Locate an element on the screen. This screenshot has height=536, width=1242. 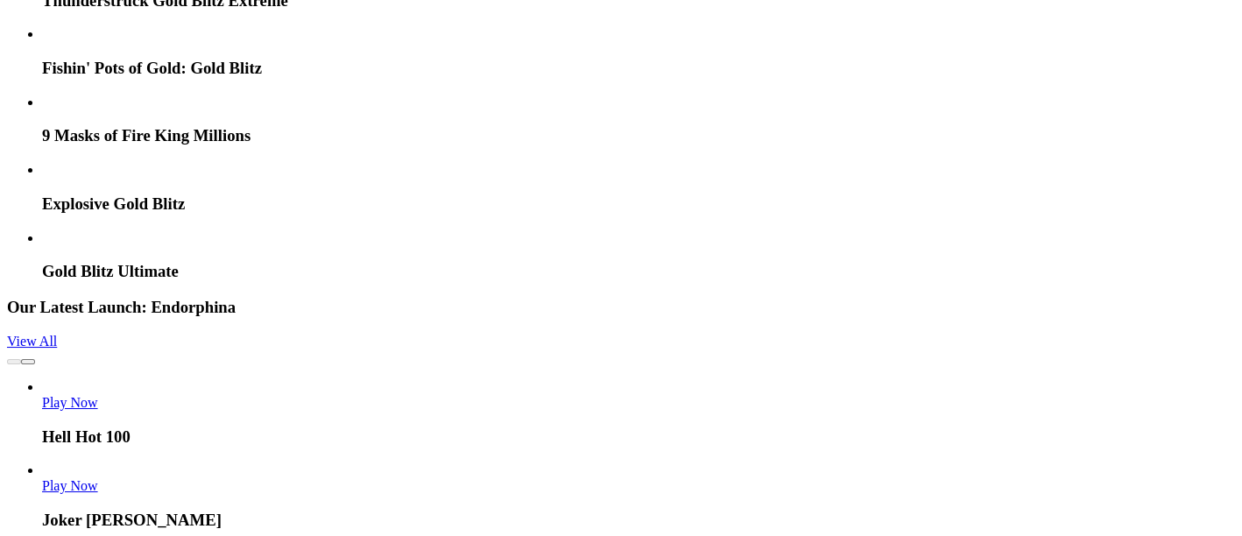
h3: 9 Masks of Fire King Millions is located at coordinates (639, 136).